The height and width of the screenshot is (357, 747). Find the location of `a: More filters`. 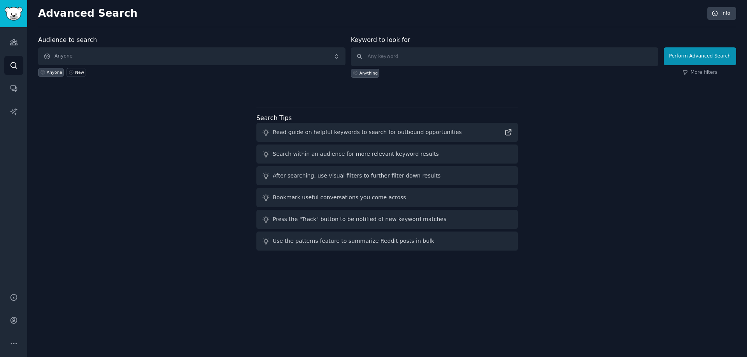

a: More filters is located at coordinates (700, 73).